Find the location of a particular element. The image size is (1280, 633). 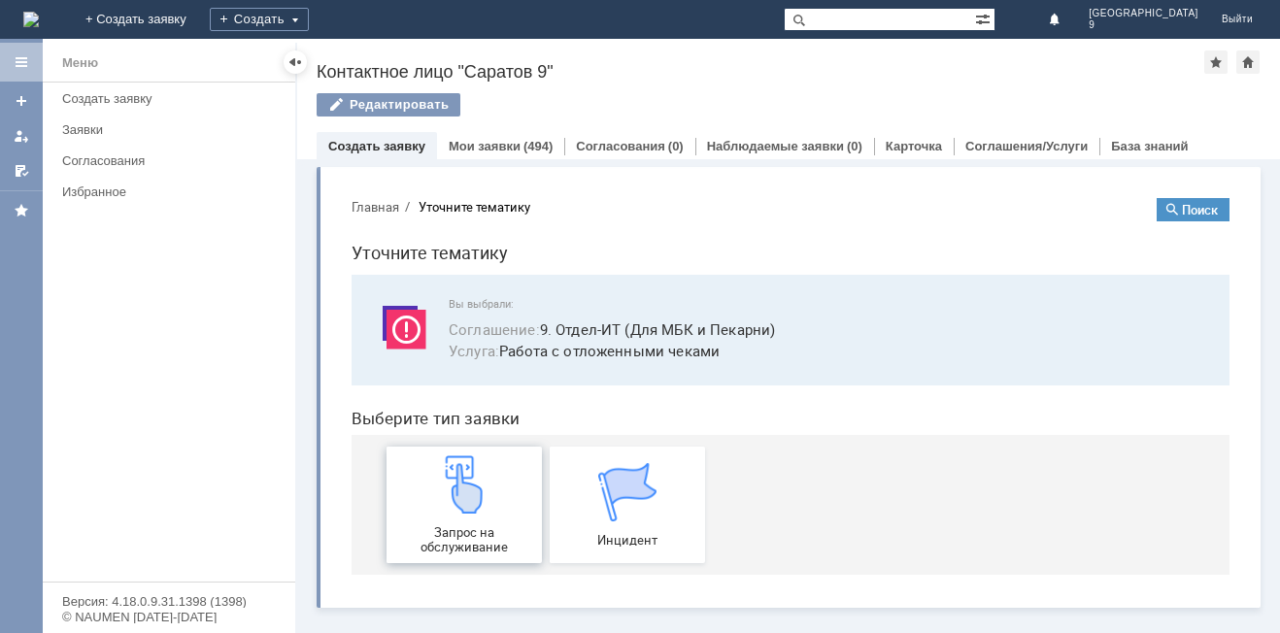

span: Услуга : is located at coordinates (138, 168).